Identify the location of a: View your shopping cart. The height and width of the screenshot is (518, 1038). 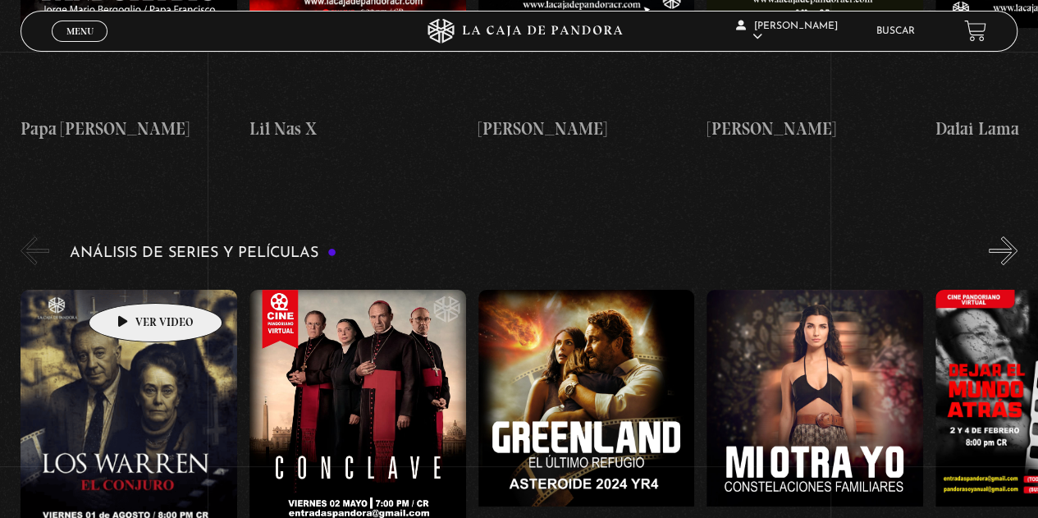
(975, 30).